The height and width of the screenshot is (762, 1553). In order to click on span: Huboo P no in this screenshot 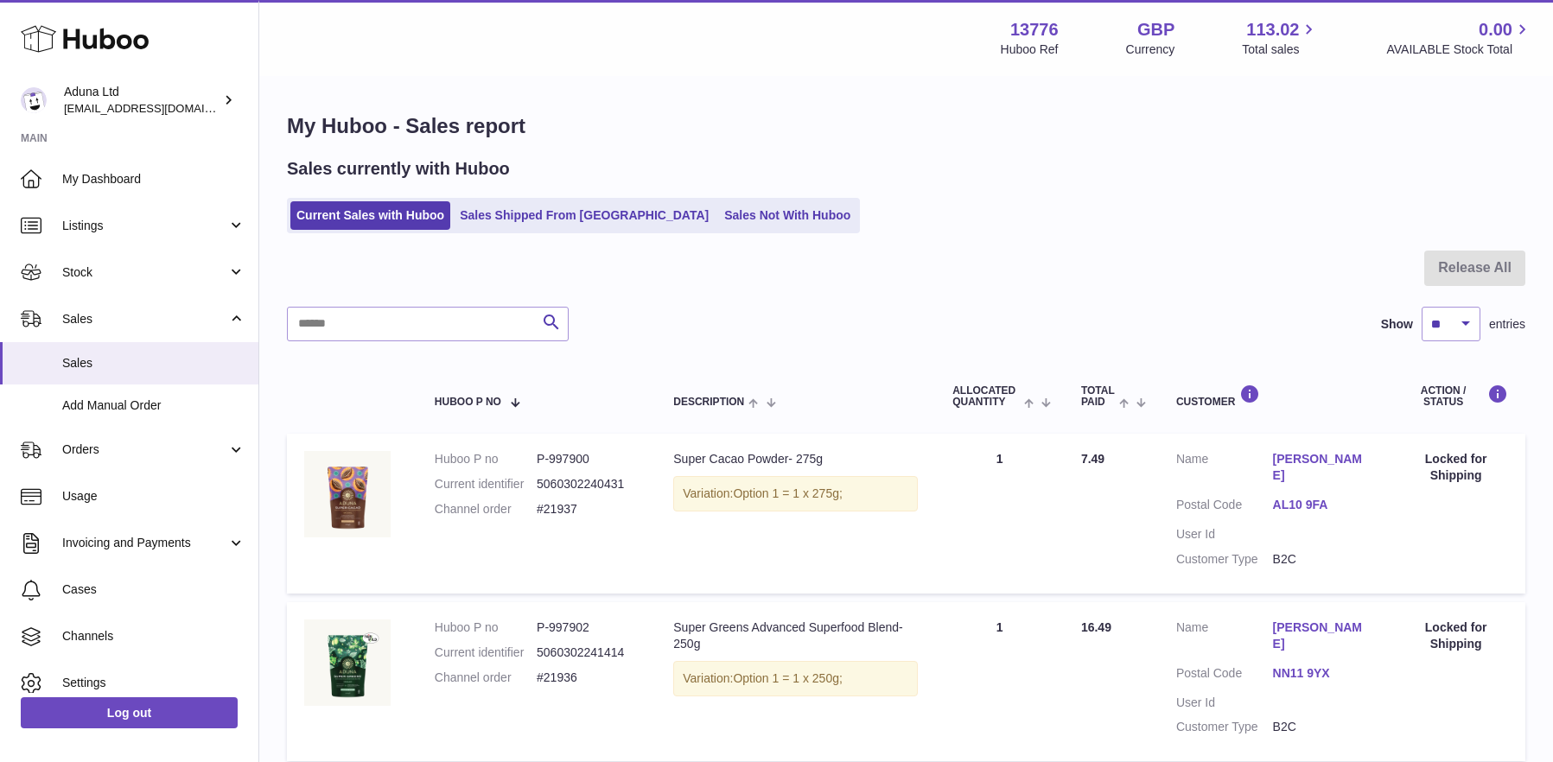, I will do `click(467, 402)`.